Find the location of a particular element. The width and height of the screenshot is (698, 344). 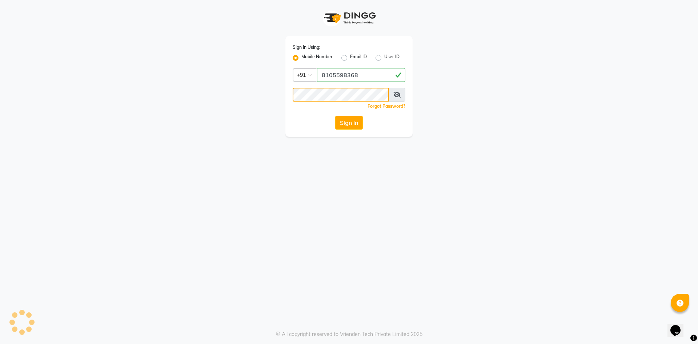

label: Mobile Number is located at coordinates (317, 58).